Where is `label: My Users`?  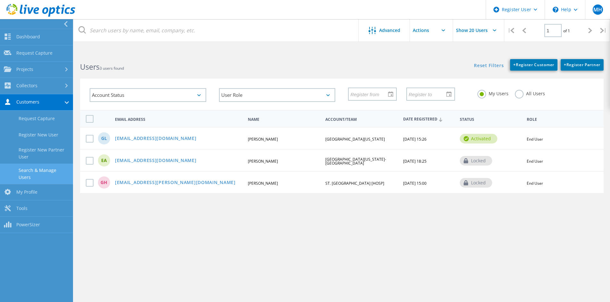
label: My Users is located at coordinates (493, 93).